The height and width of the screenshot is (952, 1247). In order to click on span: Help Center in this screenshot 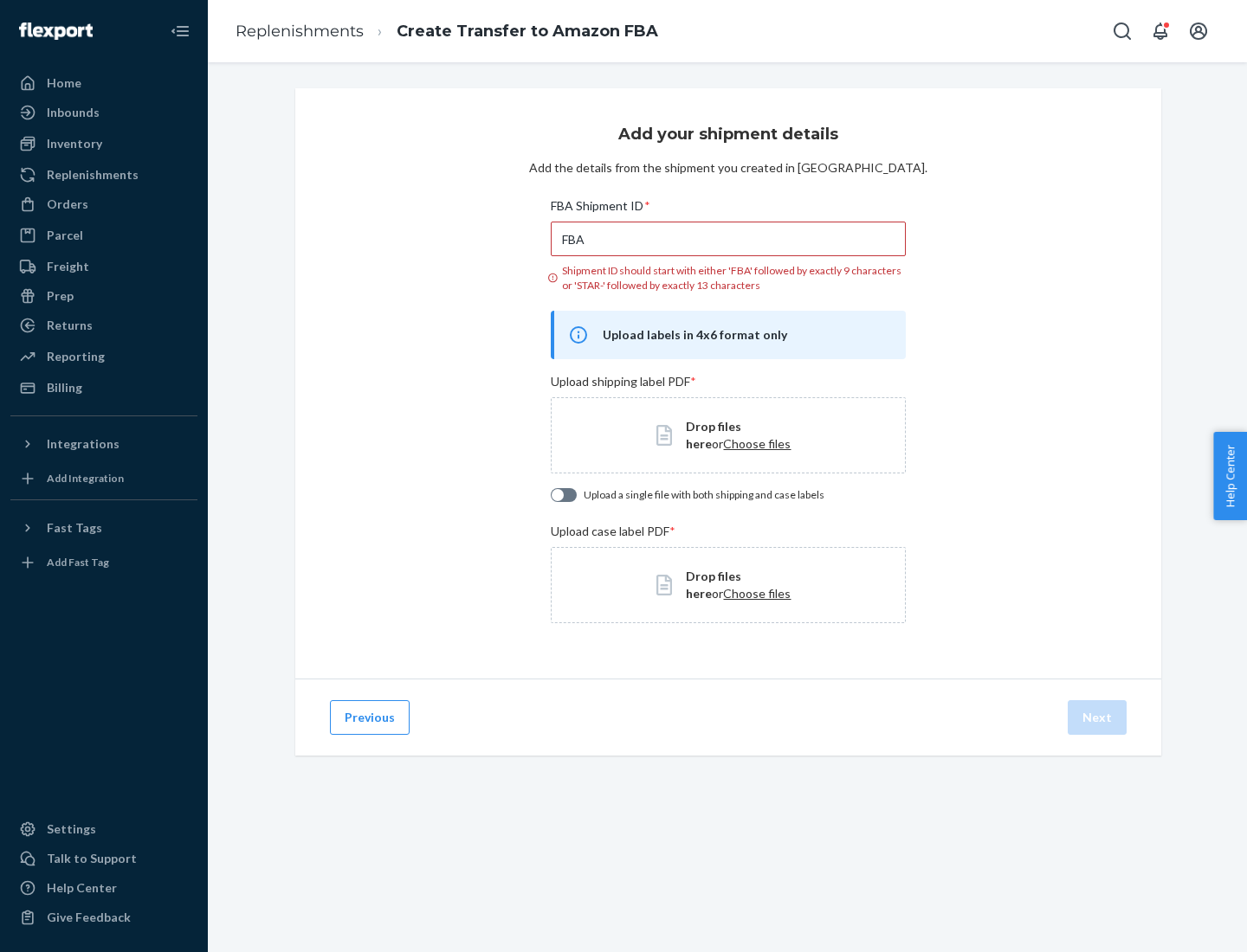, I will do `click(1229, 476)`.